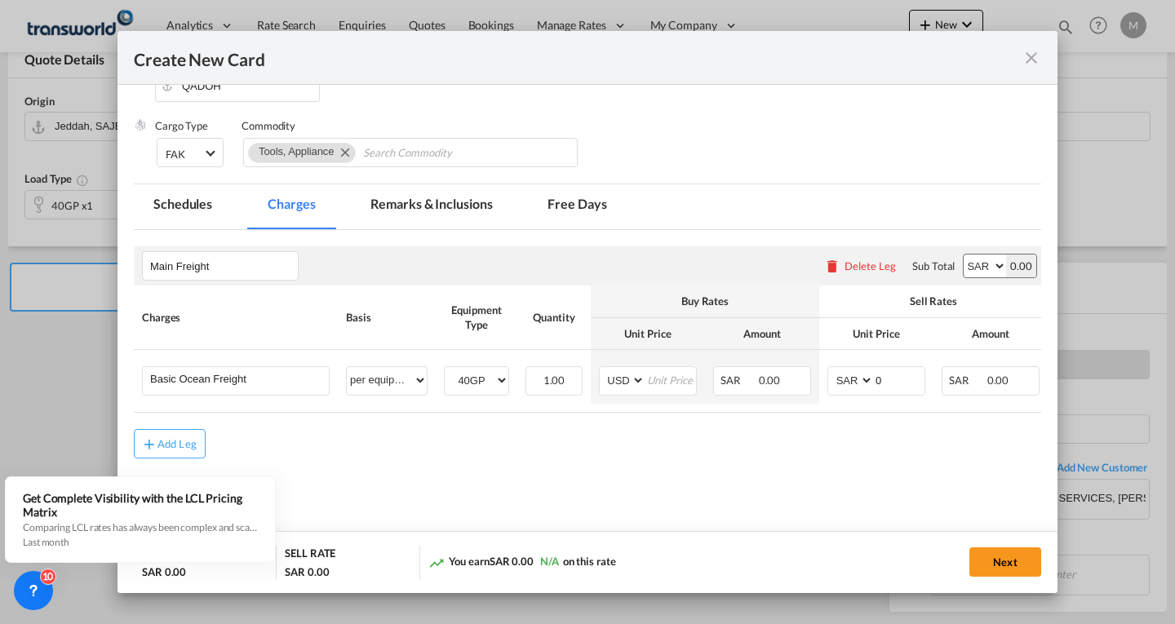 The width and height of the screenshot is (1175, 624). I want to click on div: Charges, so click(236, 317).